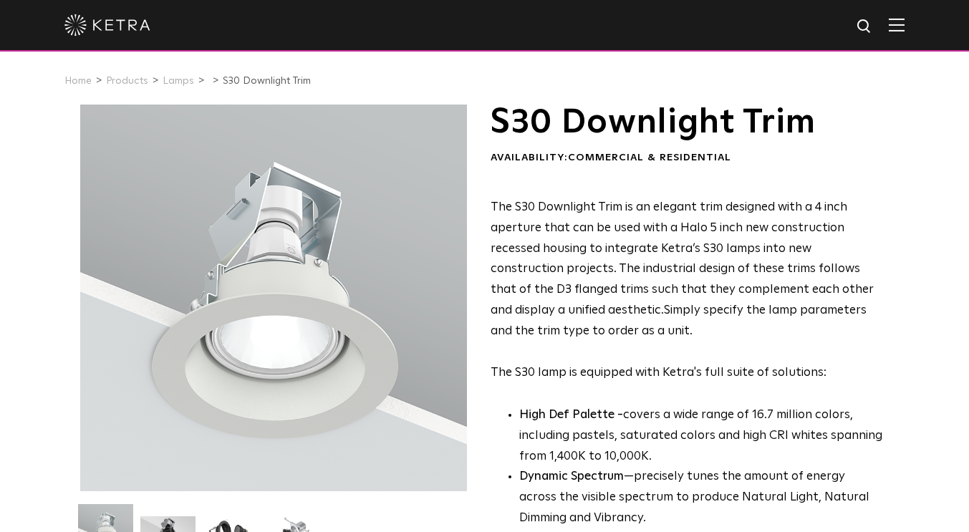 This screenshot has width=969, height=532. What do you see at coordinates (688, 291) in the screenshot?
I see `p: The S30 lamp is equipped with Ketra's full suite of solutions:` at bounding box center [688, 291].